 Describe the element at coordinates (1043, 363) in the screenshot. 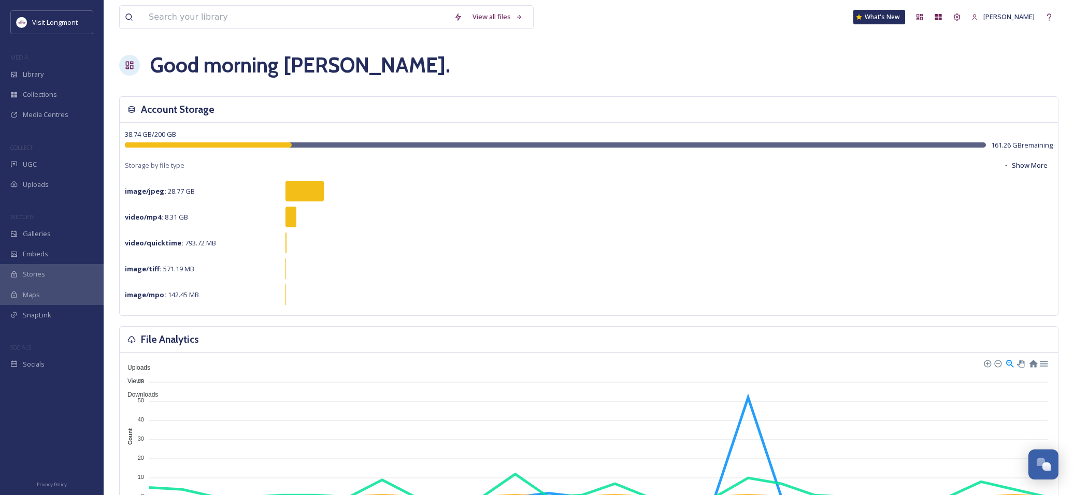

I see `div: Menu` at that location.